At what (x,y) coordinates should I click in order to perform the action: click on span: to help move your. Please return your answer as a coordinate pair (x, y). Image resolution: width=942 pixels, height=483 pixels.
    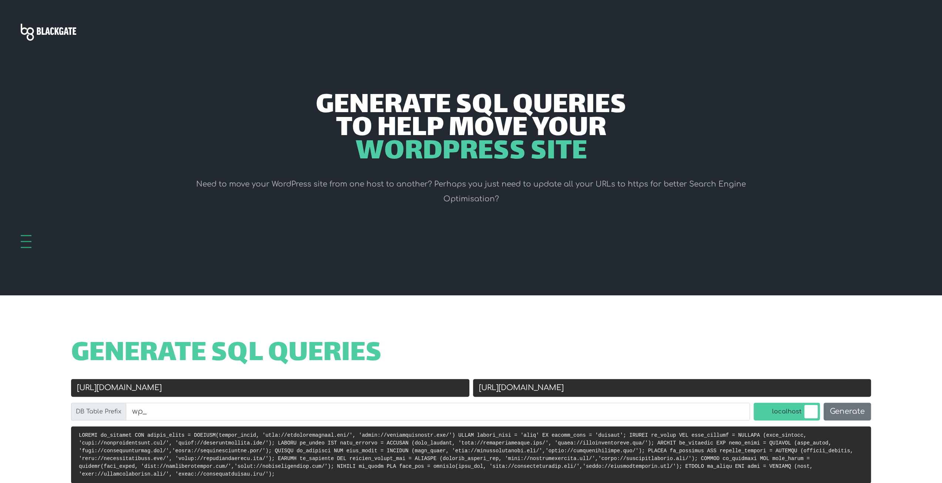
    Looking at the image, I should click on (471, 129).